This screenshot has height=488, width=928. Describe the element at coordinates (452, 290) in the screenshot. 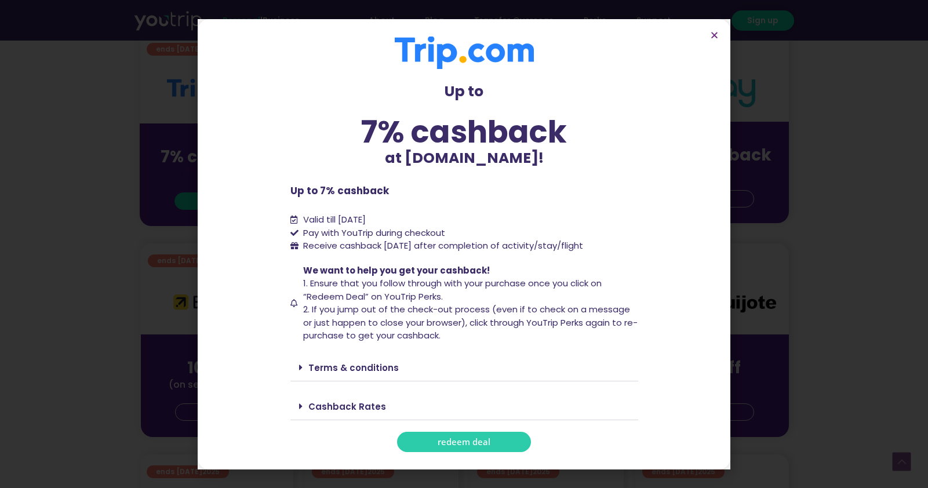

I see `span: 1. Ensure that you follow through with your purchase once you click on “Redeem Deal” on YouTrip P...` at that location.